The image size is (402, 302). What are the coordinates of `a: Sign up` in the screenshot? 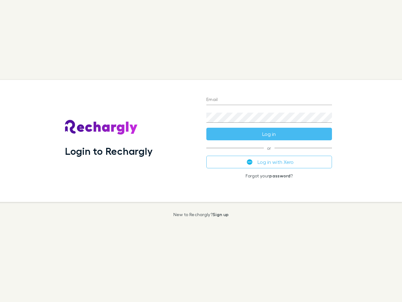 It's located at (221, 214).